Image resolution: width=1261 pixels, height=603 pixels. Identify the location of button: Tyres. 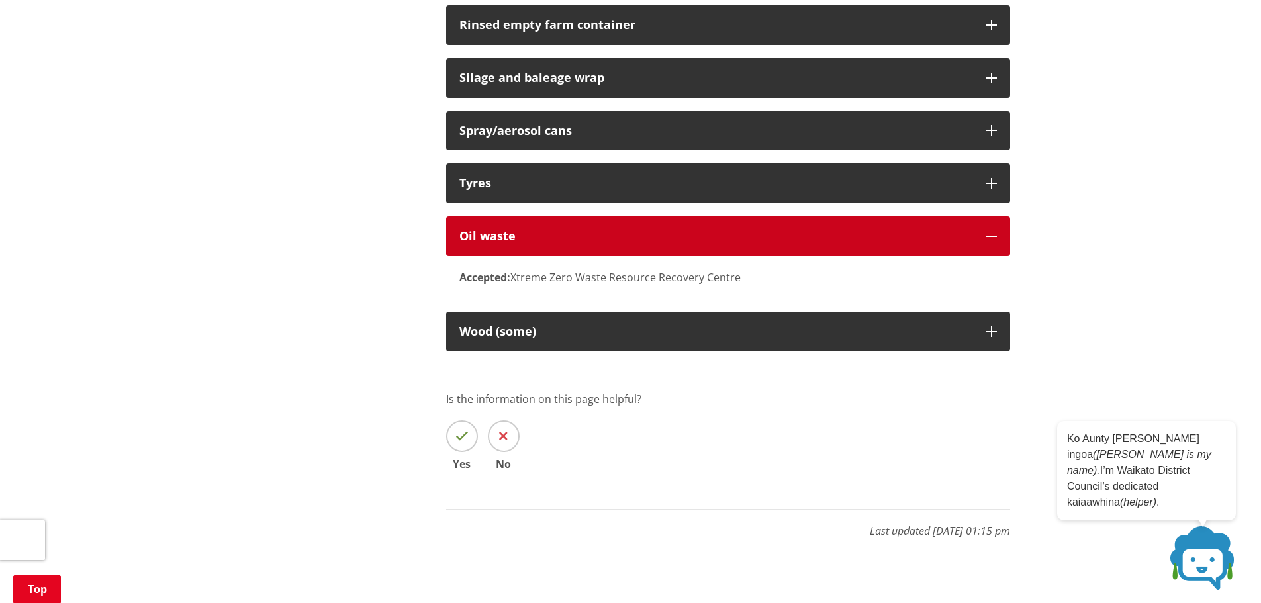
(728, 183).